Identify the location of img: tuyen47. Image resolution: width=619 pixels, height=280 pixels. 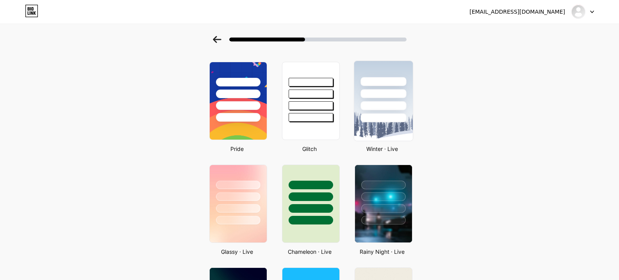
(578, 12).